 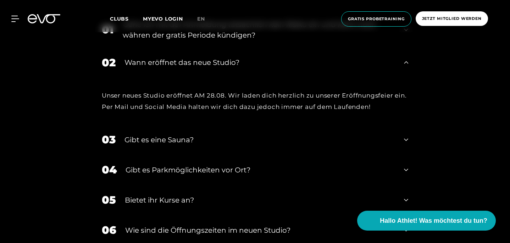 What do you see at coordinates (109, 230) in the screenshot?
I see `div: 06` at bounding box center [109, 230].